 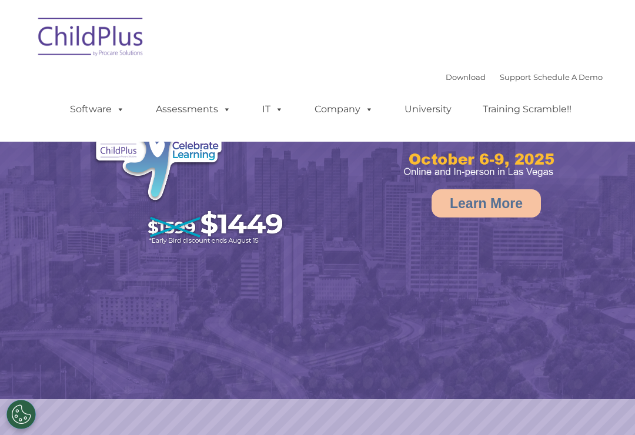 I want to click on a: Software, so click(x=97, y=109).